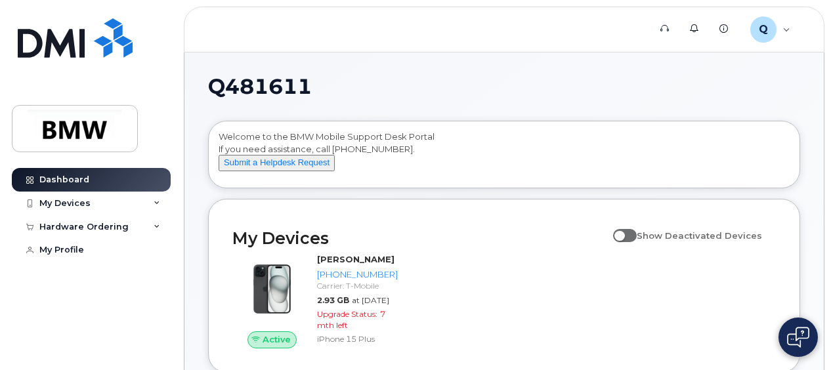 This screenshot has width=831, height=370. I want to click on div: iPhone 15 Plus, so click(357, 339).